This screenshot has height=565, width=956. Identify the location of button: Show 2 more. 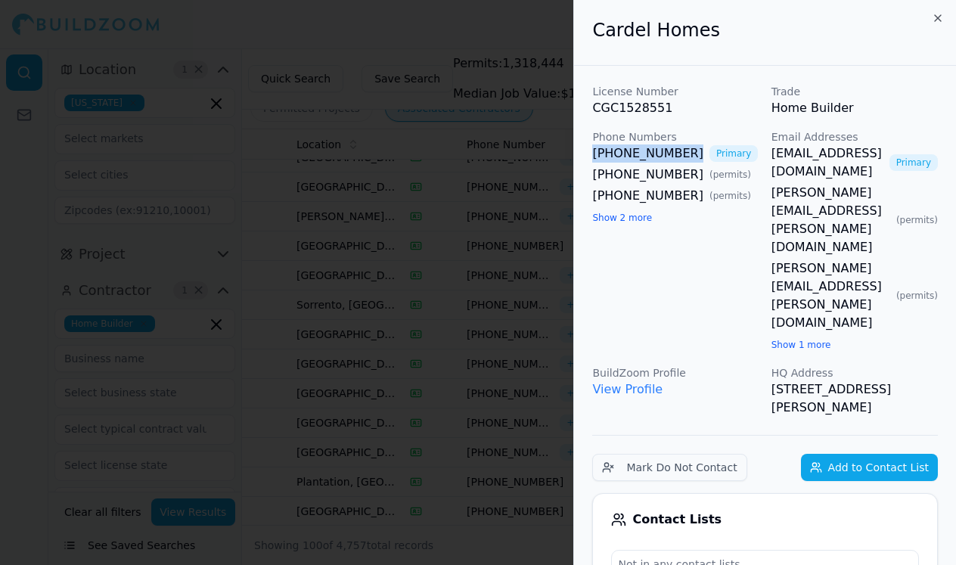
(621, 218).